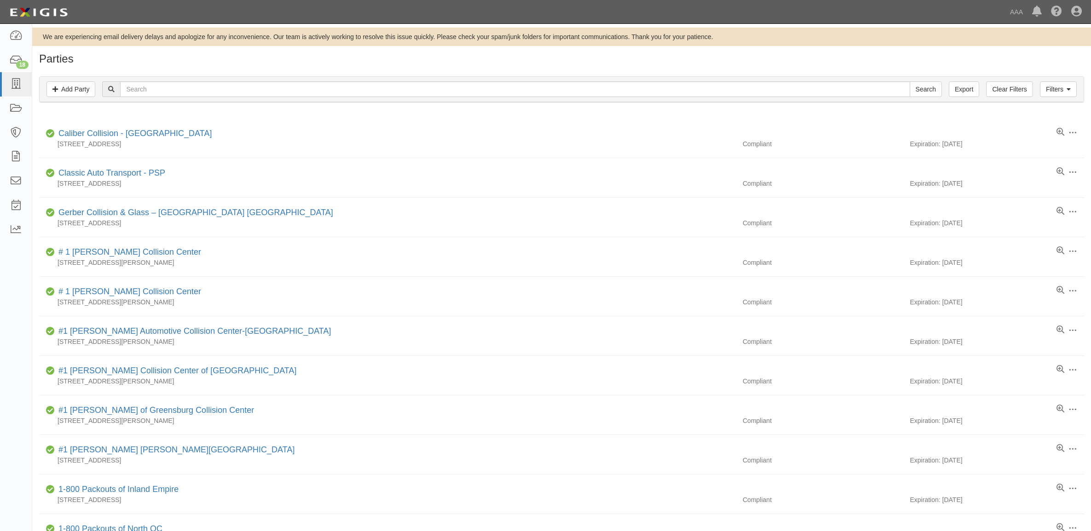 Image resolution: width=1091 pixels, height=531 pixels. I want to click on div: #1 Cochran of Greensburg Collision Center, so click(154, 411).